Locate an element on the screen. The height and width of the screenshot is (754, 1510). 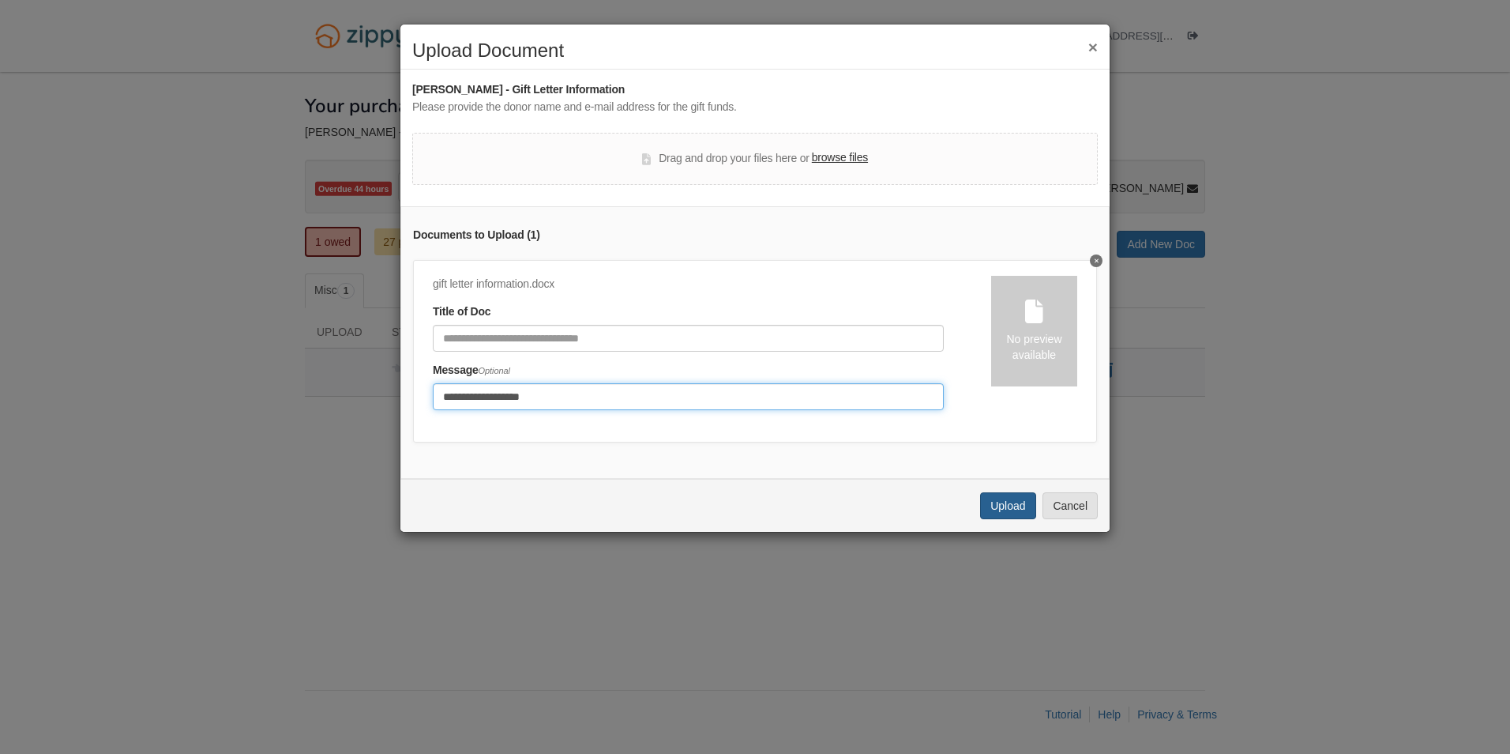
label: browse files is located at coordinates (840, 158).